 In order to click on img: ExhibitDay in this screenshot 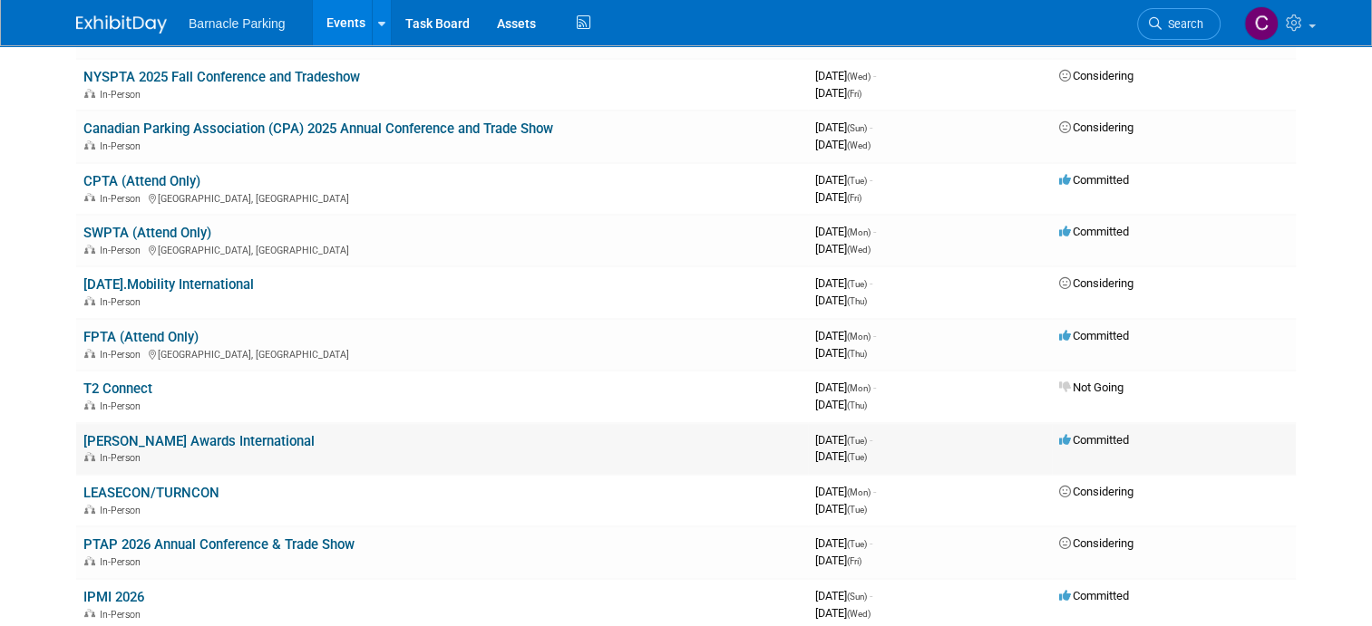, I will do `click(121, 24)`.